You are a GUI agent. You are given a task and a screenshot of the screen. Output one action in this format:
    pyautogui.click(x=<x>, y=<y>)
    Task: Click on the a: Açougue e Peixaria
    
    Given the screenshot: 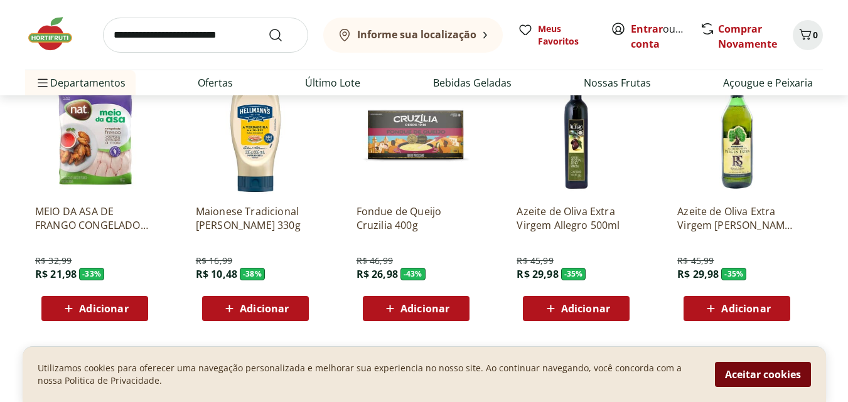 What is the action you would take?
    pyautogui.click(x=768, y=83)
    